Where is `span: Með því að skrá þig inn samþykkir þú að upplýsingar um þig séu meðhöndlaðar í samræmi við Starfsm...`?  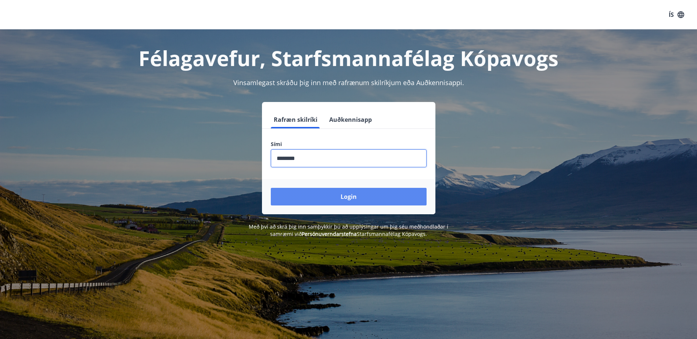 span: Með því að skrá þig inn samþykkir þú að upplýsingar um þig séu meðhöndlaðar í samræmi við Starfsm... is located at coordinates (348, 230).